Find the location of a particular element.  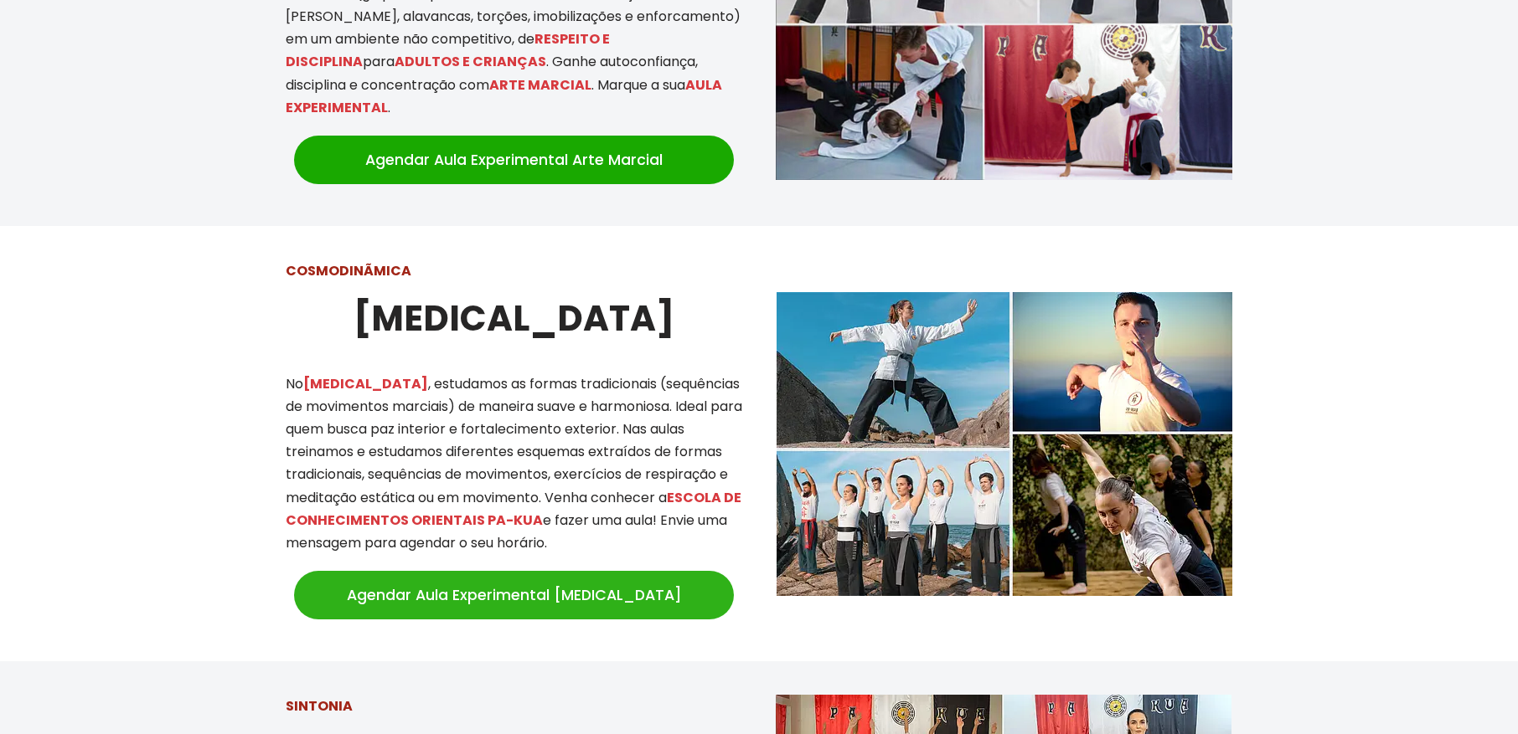

mark: AULA EXPERIMENTAL is located at coordinates (503, 96).